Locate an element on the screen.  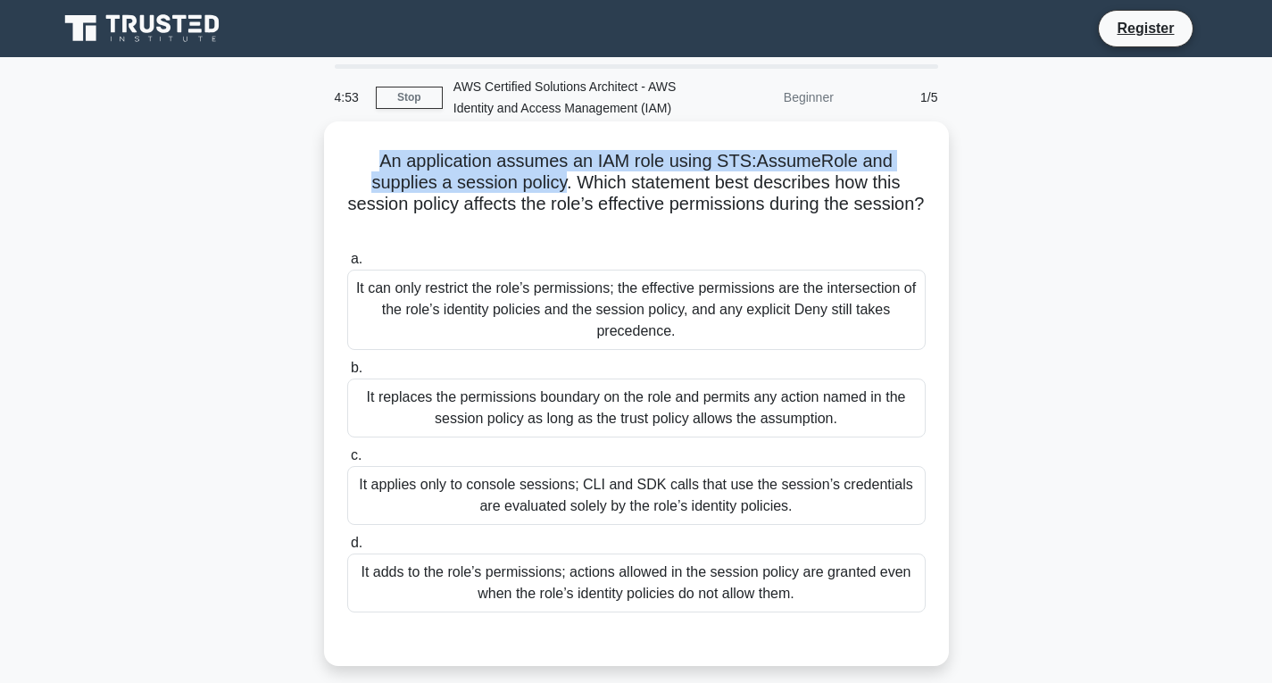
div: It replaces the permissions boundary on the role and permits any action named in the session poli... is located at coordinates (637, 408).